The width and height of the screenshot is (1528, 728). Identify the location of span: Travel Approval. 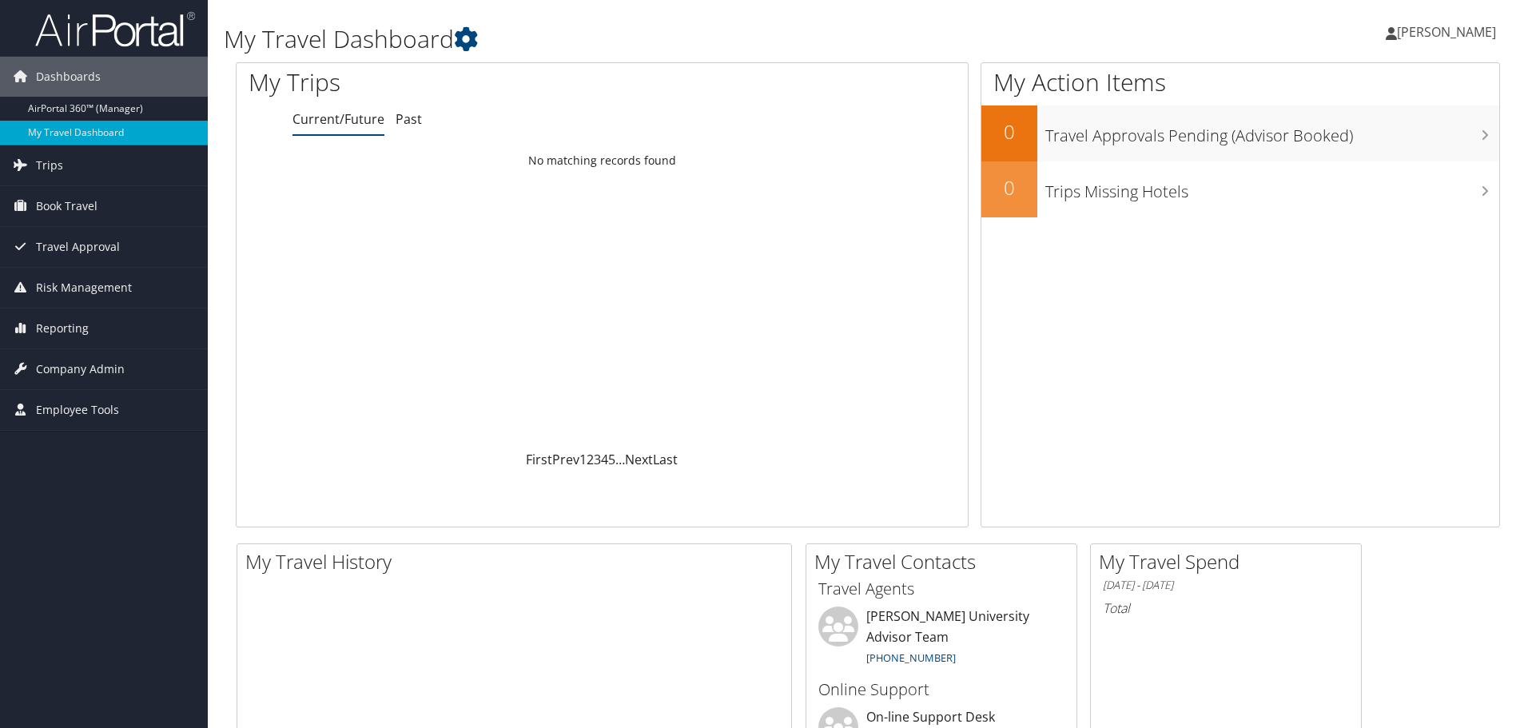
(78, 247).